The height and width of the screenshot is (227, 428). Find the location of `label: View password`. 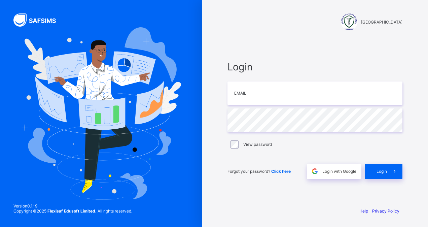

label: View password is located at coordinates (257, 144).